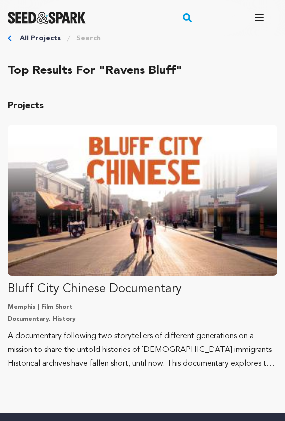 The image size is (285, 421). What do you see at coordinates (142, 106) in the screenshot?
I see `p: Projects` at bounding box center [142, 106].